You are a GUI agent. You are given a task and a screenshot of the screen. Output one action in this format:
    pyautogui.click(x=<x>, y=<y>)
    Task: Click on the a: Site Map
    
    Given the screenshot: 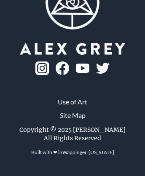 What is the action you would take?
    pyautogui.click(x=72, y=115)
    